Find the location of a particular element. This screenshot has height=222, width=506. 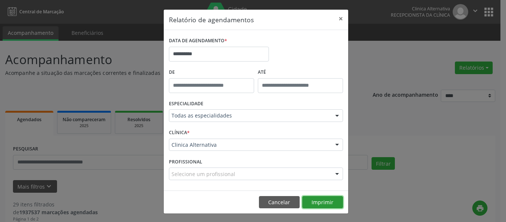

button: Cancelar is located at coordinates (279, 202).